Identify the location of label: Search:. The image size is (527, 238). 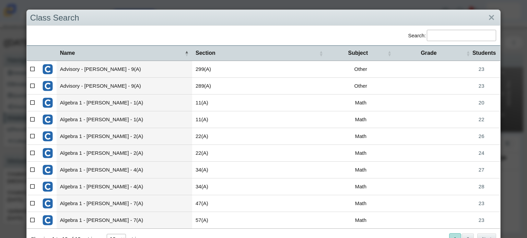
(417, 35).